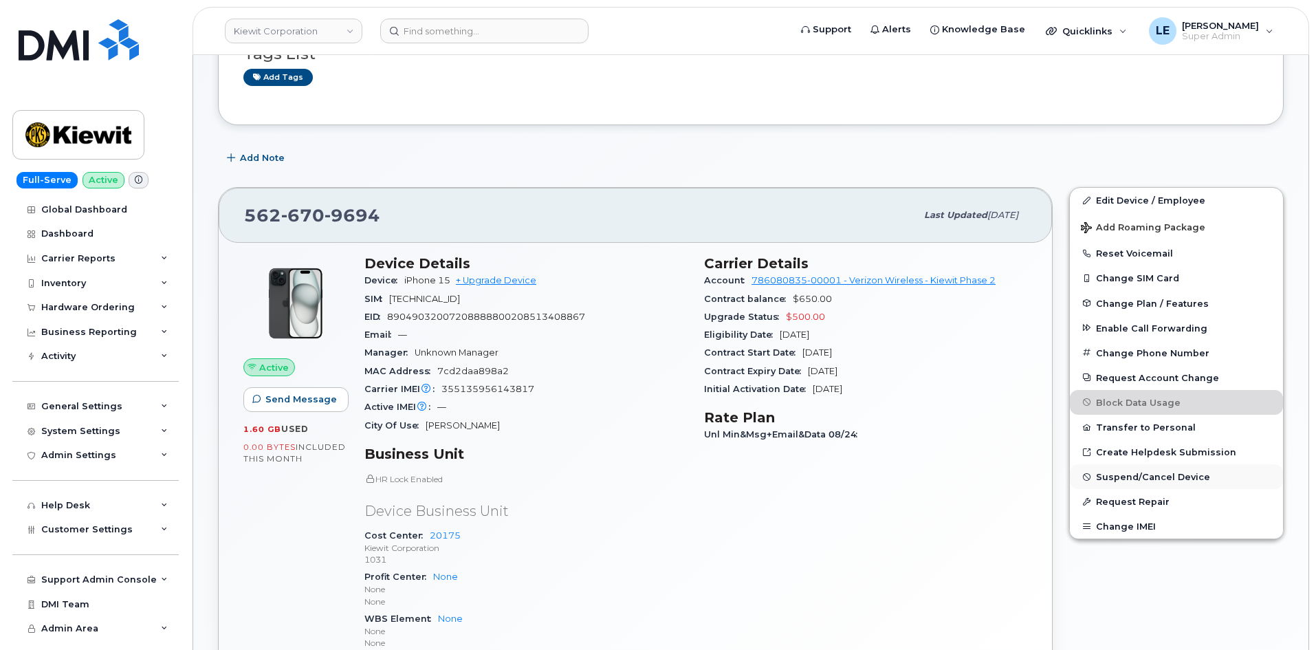 The image size is (1316, 650). I want to click on span: $650.00, so click(812, 298).